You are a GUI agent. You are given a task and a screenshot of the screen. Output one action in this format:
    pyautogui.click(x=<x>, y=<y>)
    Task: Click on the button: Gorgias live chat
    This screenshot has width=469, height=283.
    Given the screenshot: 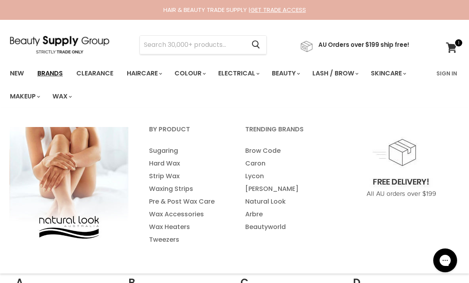 What is the action you would take?
    pyautogui.click(x=16, y=15)
    